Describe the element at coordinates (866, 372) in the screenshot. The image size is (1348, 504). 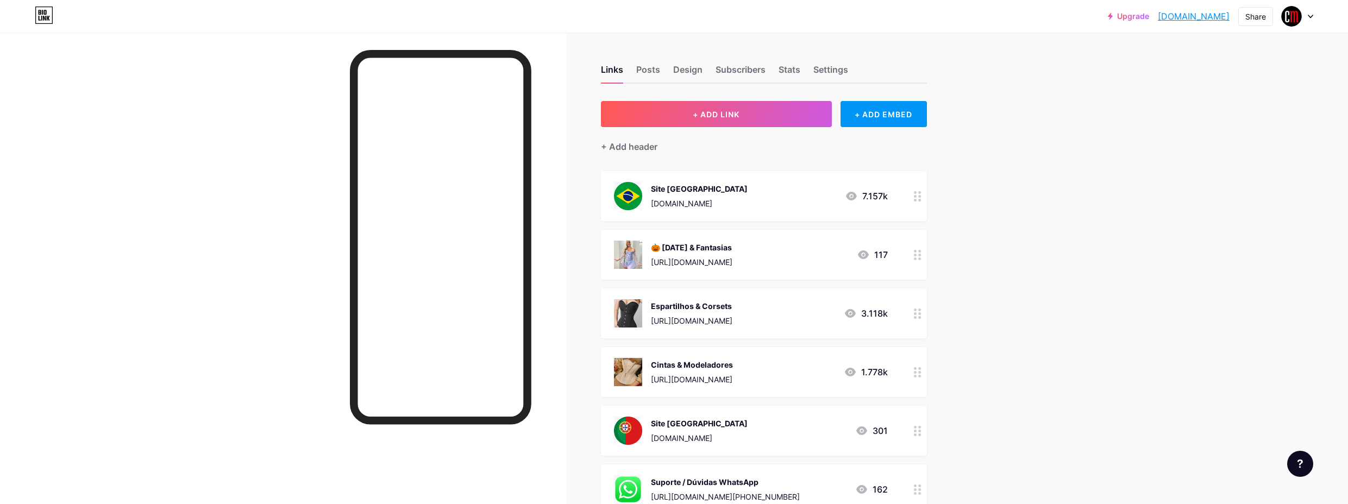
I see `div: 1.778k` at that location.